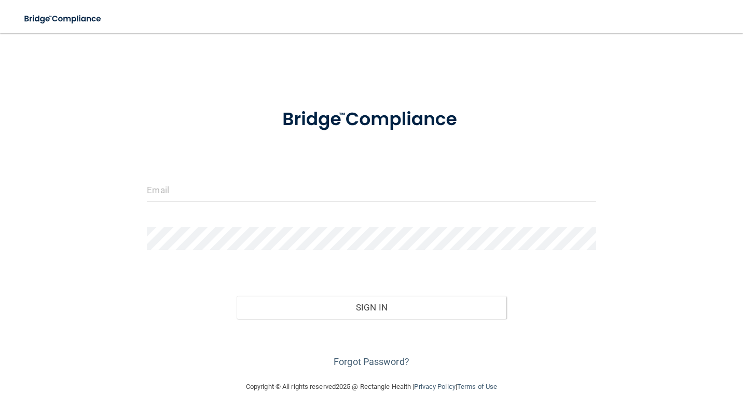 The image size is (743, 406). I want to click on div: Copyright © All rights reserved 2025 @ Rectangle Health | |, so click(371, 386).